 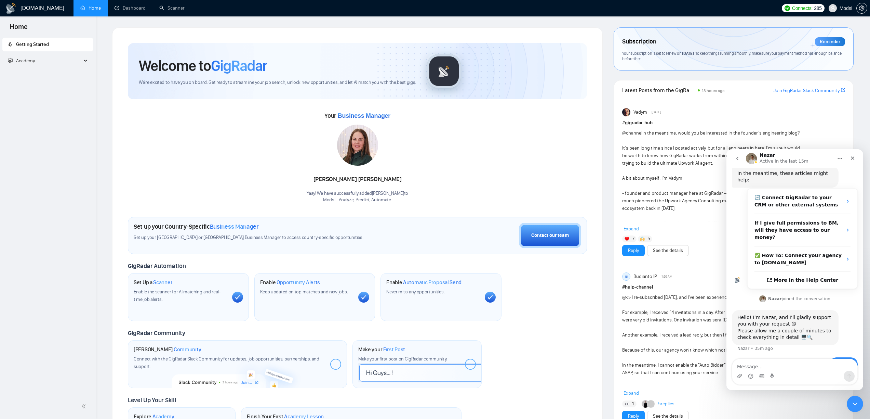 I want to click on div: joined the conversation, so click(x=73, y=149).